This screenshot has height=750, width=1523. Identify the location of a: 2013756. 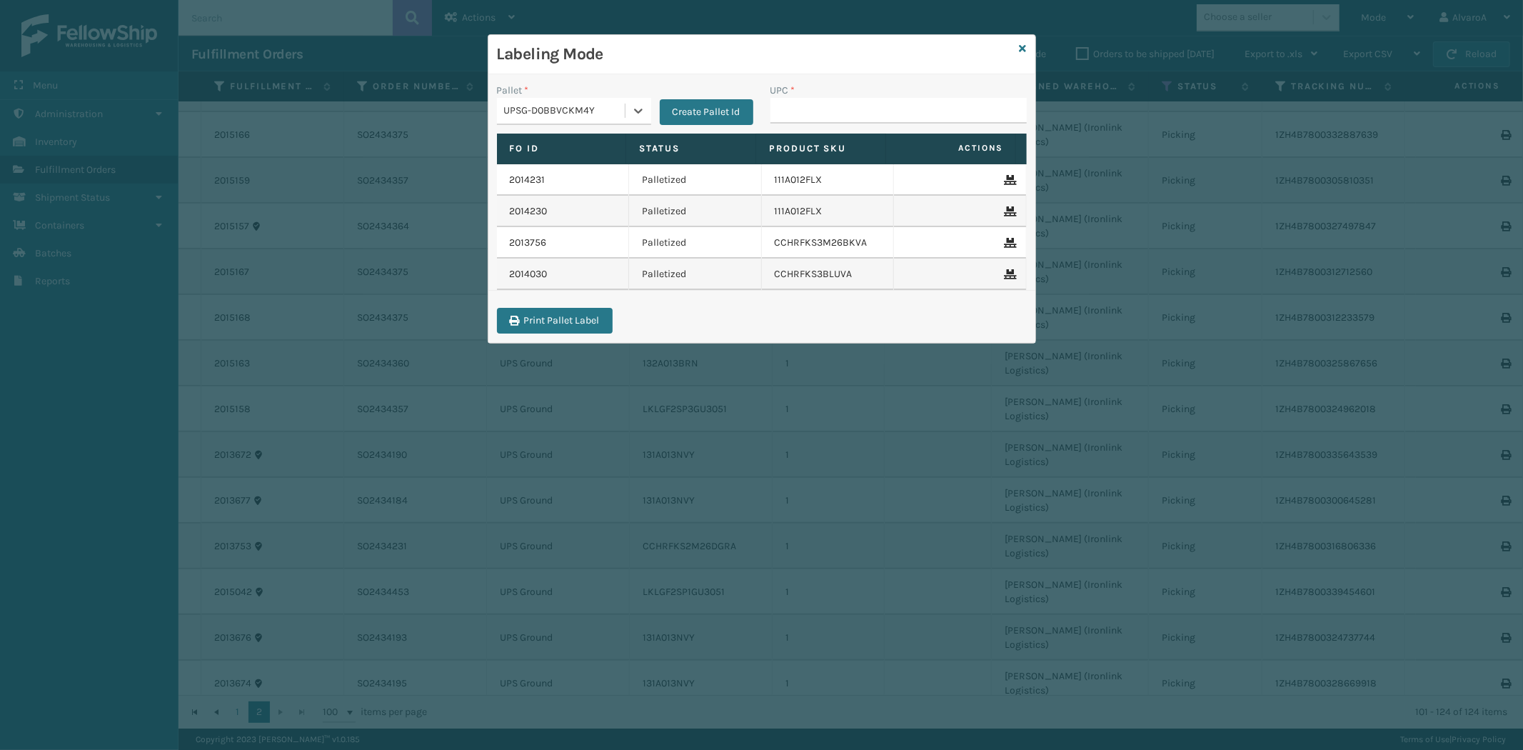
(528, 243).